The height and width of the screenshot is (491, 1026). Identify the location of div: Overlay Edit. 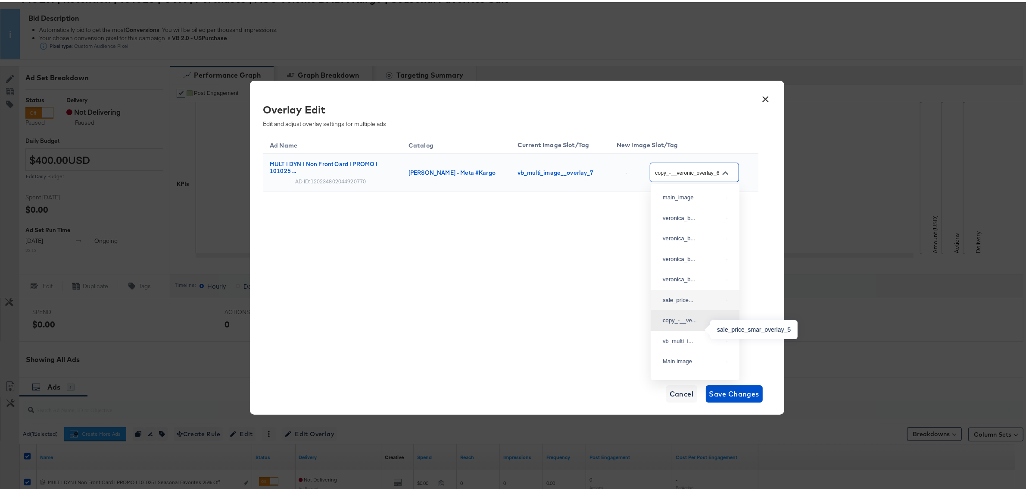
(507, 107).